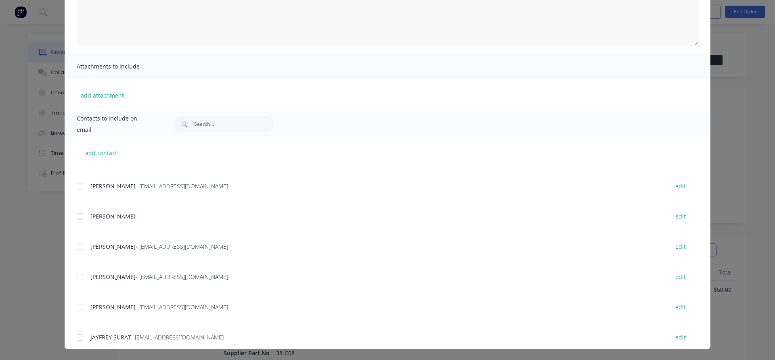 Image resolution: width=775 pixels, height=360 pixels. I want to click on button: add attachment, so click(102, 95).